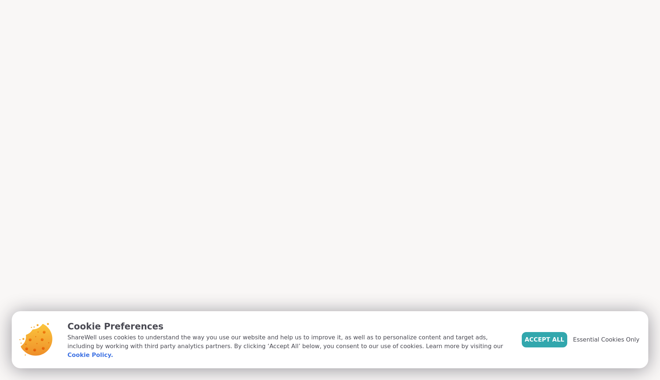 This screenshot has height=380, width=660. Describe the element at coordinates (288, 347) in the screenshot. I see `p: ShareWell uses cookies to understand the way you use our website and help us to improve it, as we...` at that location.